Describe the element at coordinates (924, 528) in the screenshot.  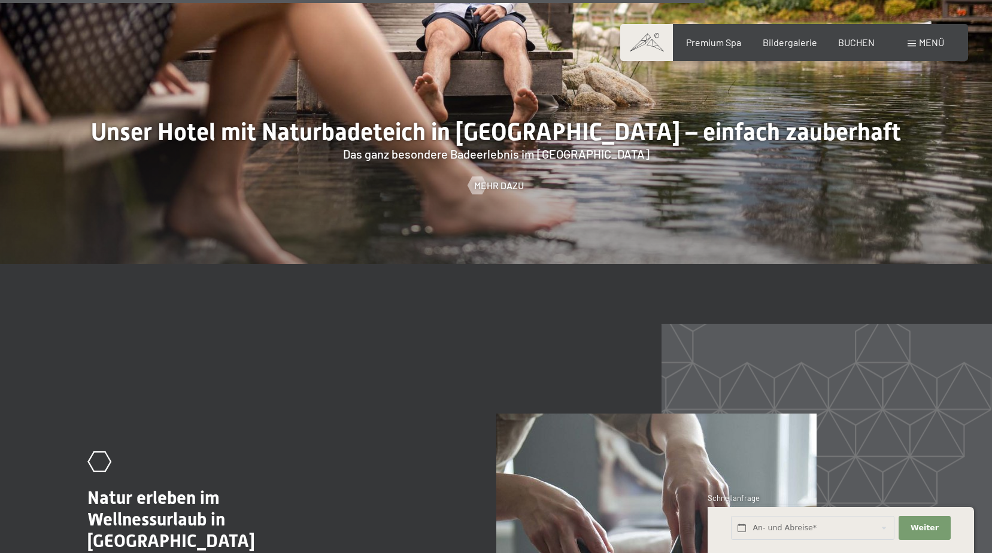
I see `span: Weiter` at that location.